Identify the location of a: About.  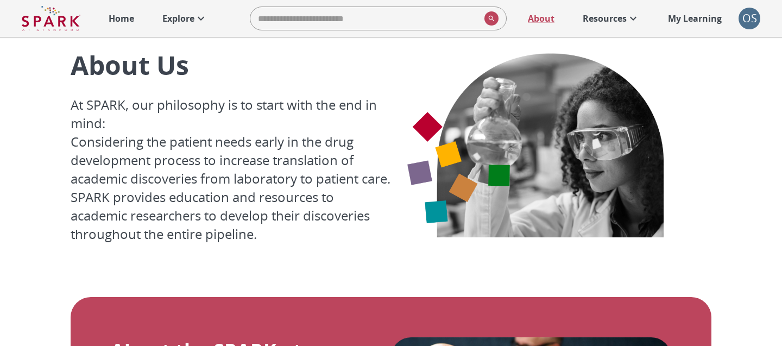
(541, 18).